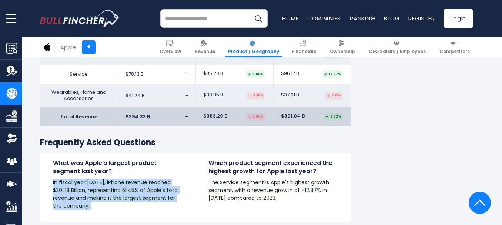  I want to click on span: $78.13 B, so click(134, 74).